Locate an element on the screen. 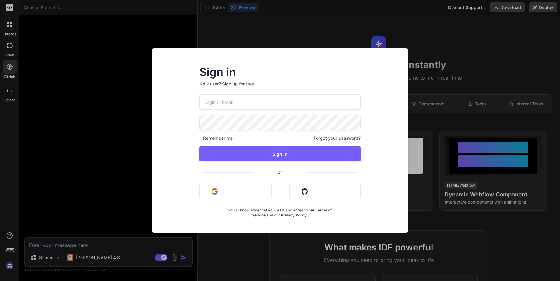  button: Sign in with Github is located at coordinates (325, 192).